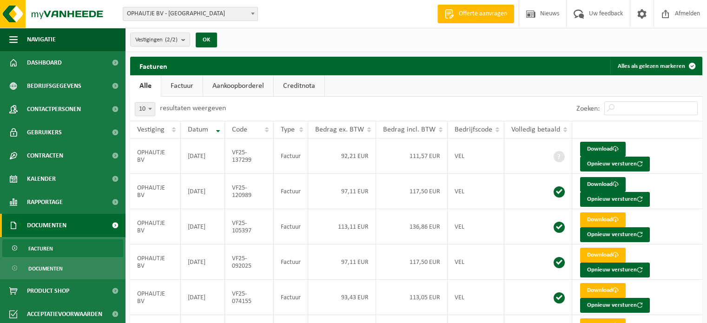  What do you see at coordinates (44, 63) in the screenshot?
I see `span: Dashboard` at bounding box center [44, 63].